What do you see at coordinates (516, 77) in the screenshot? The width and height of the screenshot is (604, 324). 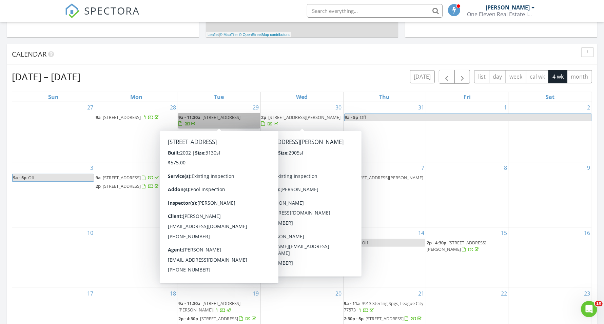 I see `button: week` at bounding box center [516, 77].